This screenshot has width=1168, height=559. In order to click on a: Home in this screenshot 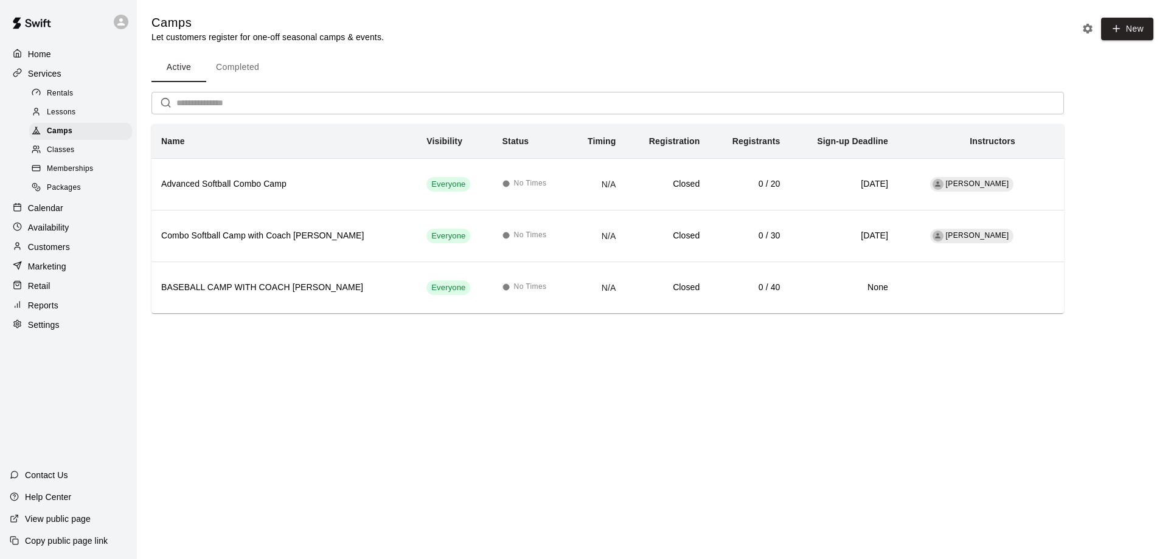, I will do `click(68, 54)`.